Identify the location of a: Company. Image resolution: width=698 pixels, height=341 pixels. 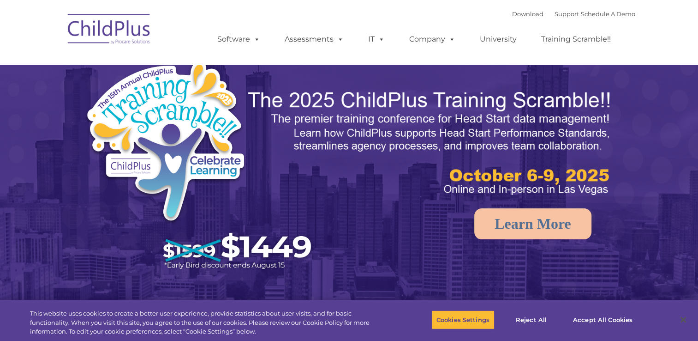
(432, 39).